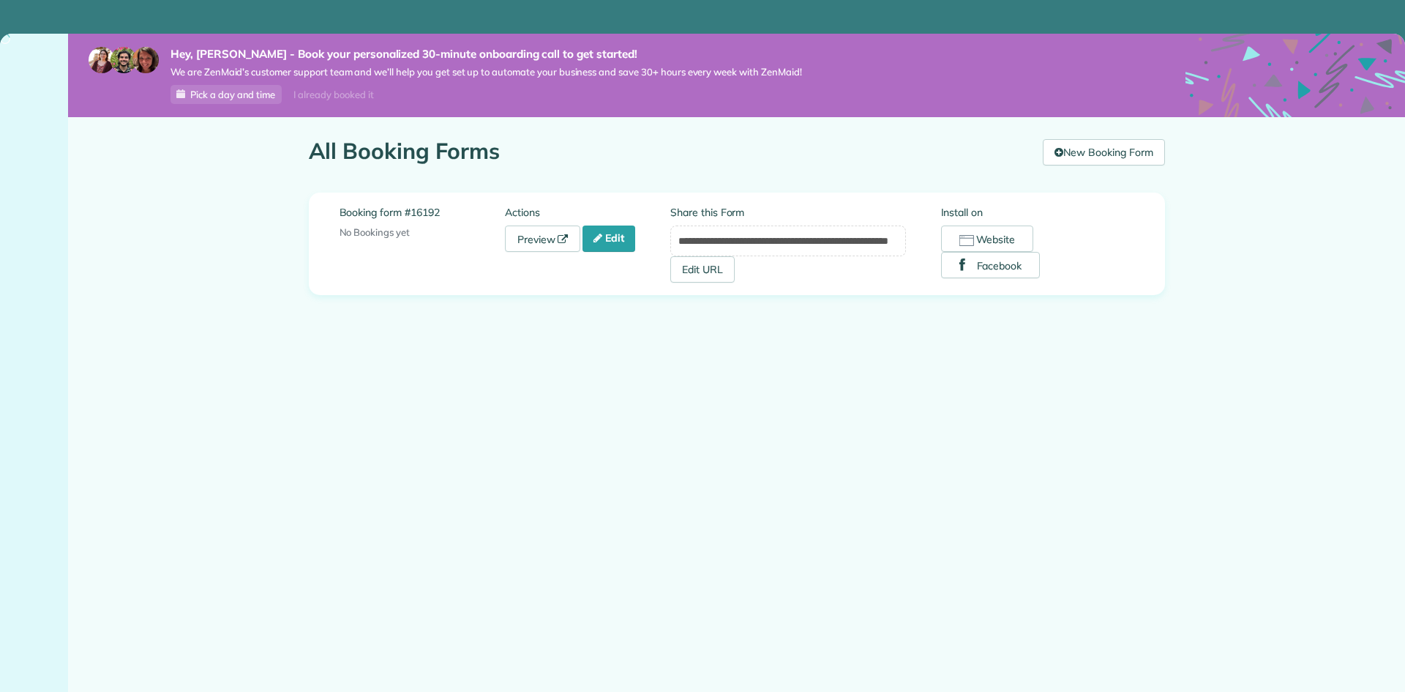 The height and width of the screenshot is (692, 1405). I want to click on a: Edit URL, so click(703, 269).